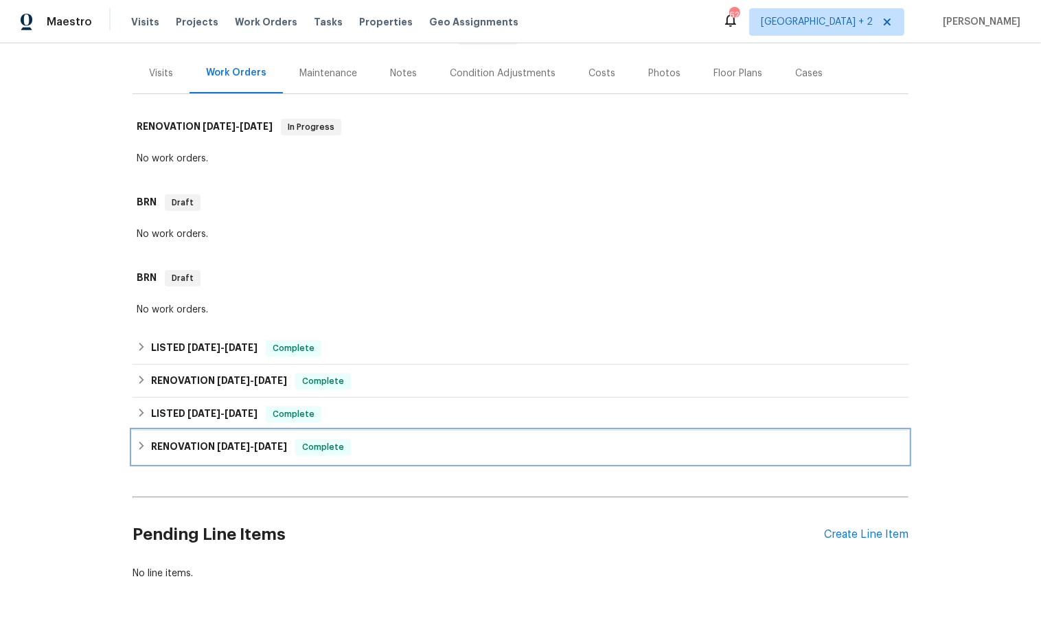 This screenshot has width=1041, height=636. I want to click on div: Photos, so click(664, 74).